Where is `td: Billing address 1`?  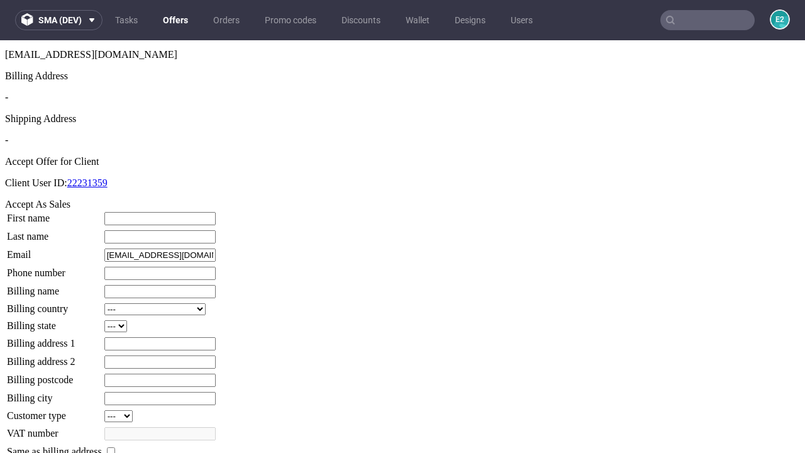
td: Billing address 1 is located at coordinates (54, 303).